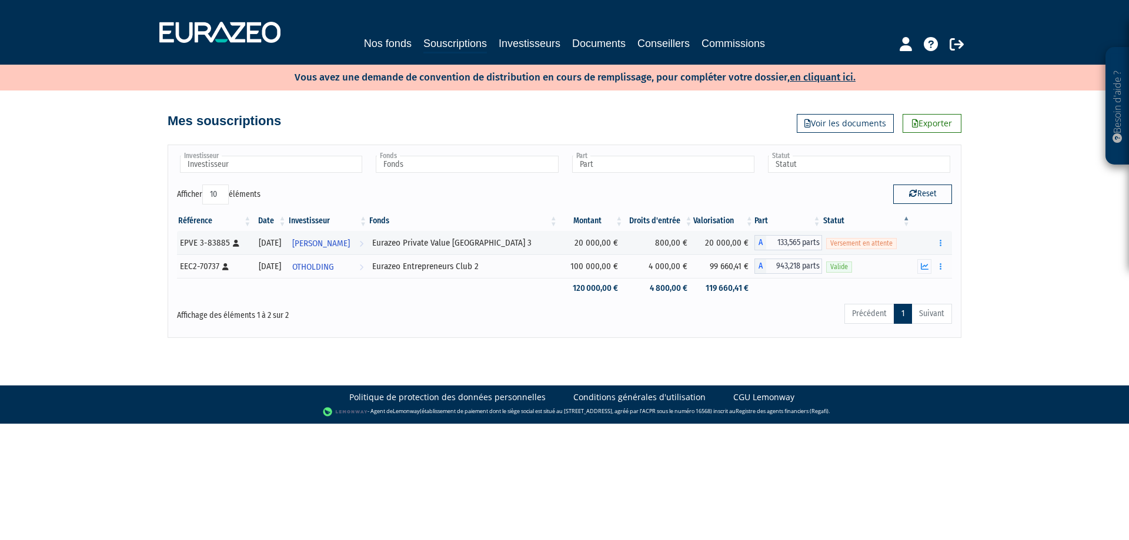  Describe the element at coordinates (387, 44) in the screenshot. I see `a: Nos fonds` at that location.